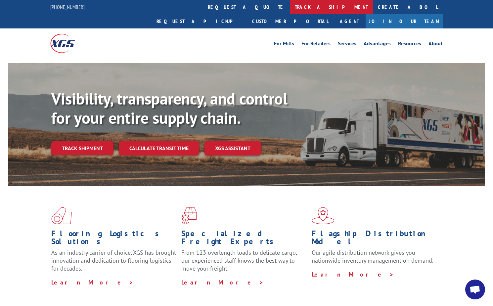  Describe the element at coordinates (404, 21) in the screenshot. I see `a: Join Our Team` at that location.